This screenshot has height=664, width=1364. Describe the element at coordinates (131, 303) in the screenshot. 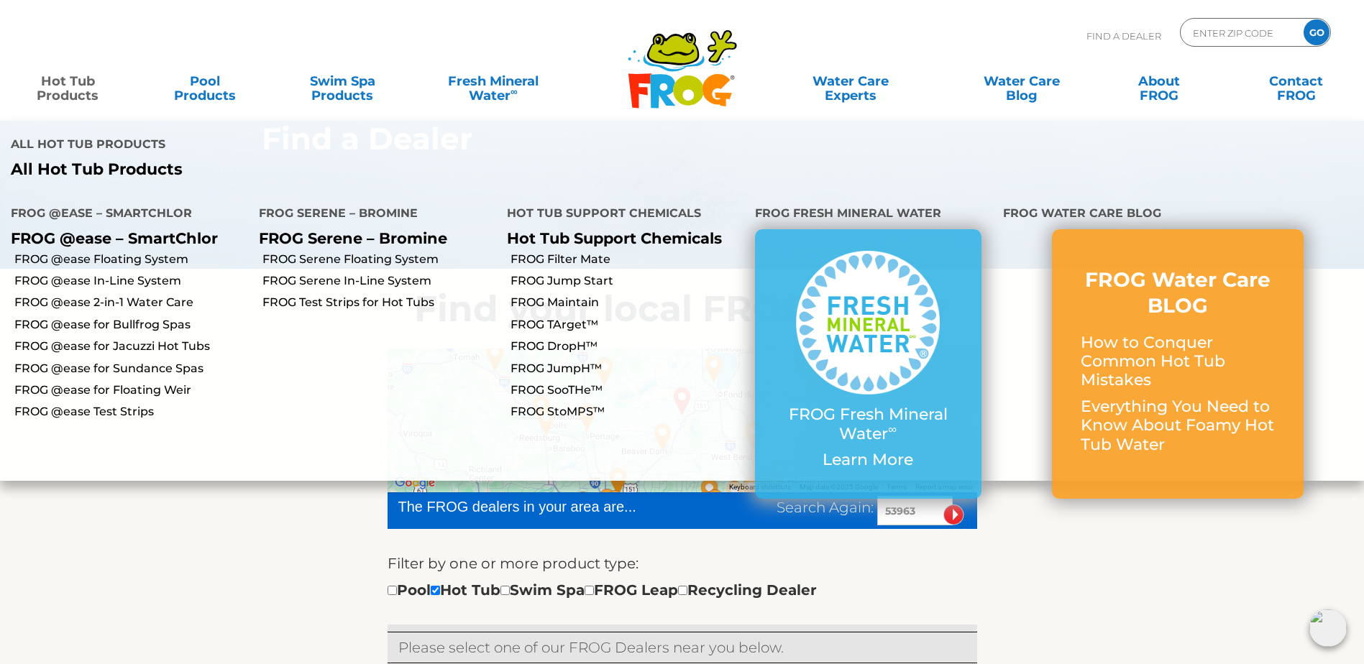

I see `a: FROG @ease 2-in-1 Water Care` at that location.